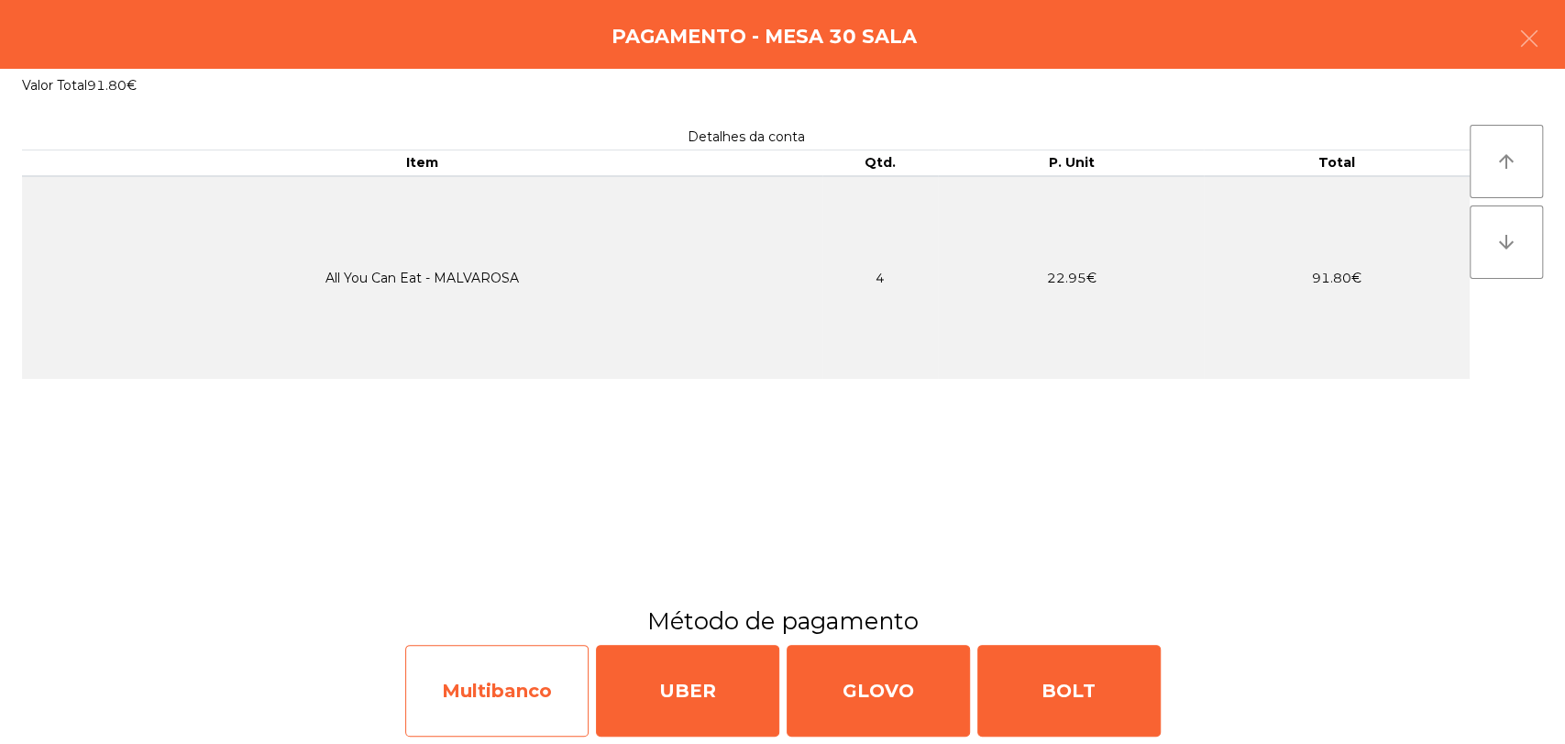  What do you see at coordinates (782, 621) in the screenshot?
I see `h3: Método de pagamento` at bounding box center [782, 621].